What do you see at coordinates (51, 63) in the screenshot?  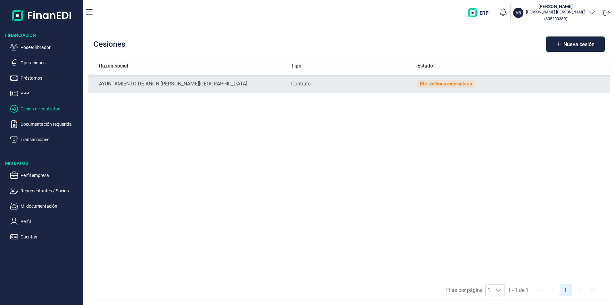 I see `p: Operaciones` at bounding box center [51, 63].